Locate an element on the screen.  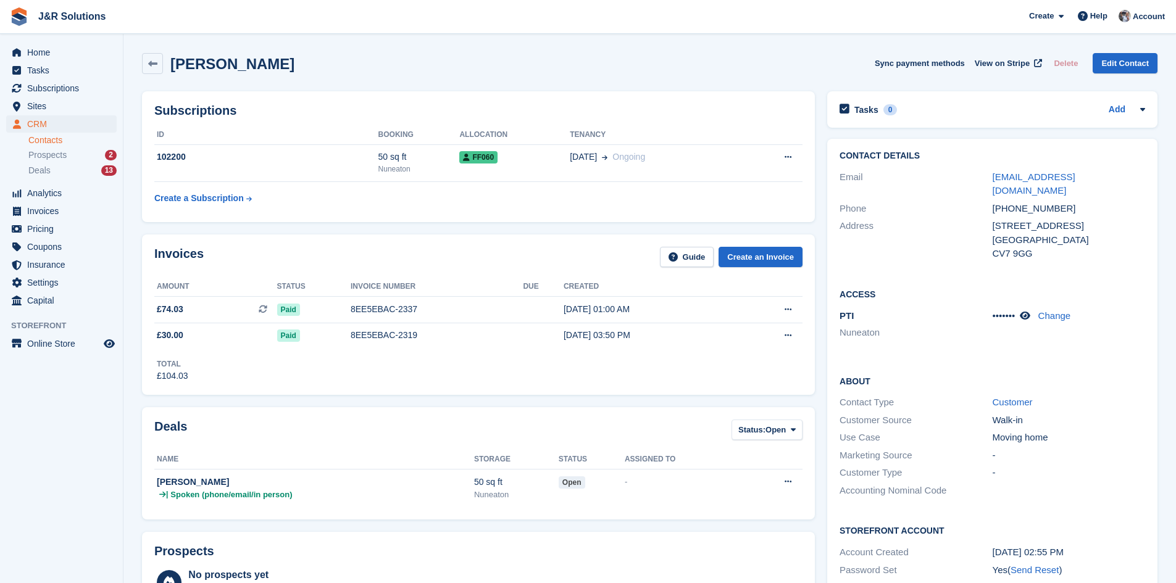
div: Password Set is located at coordinates (915, 570).